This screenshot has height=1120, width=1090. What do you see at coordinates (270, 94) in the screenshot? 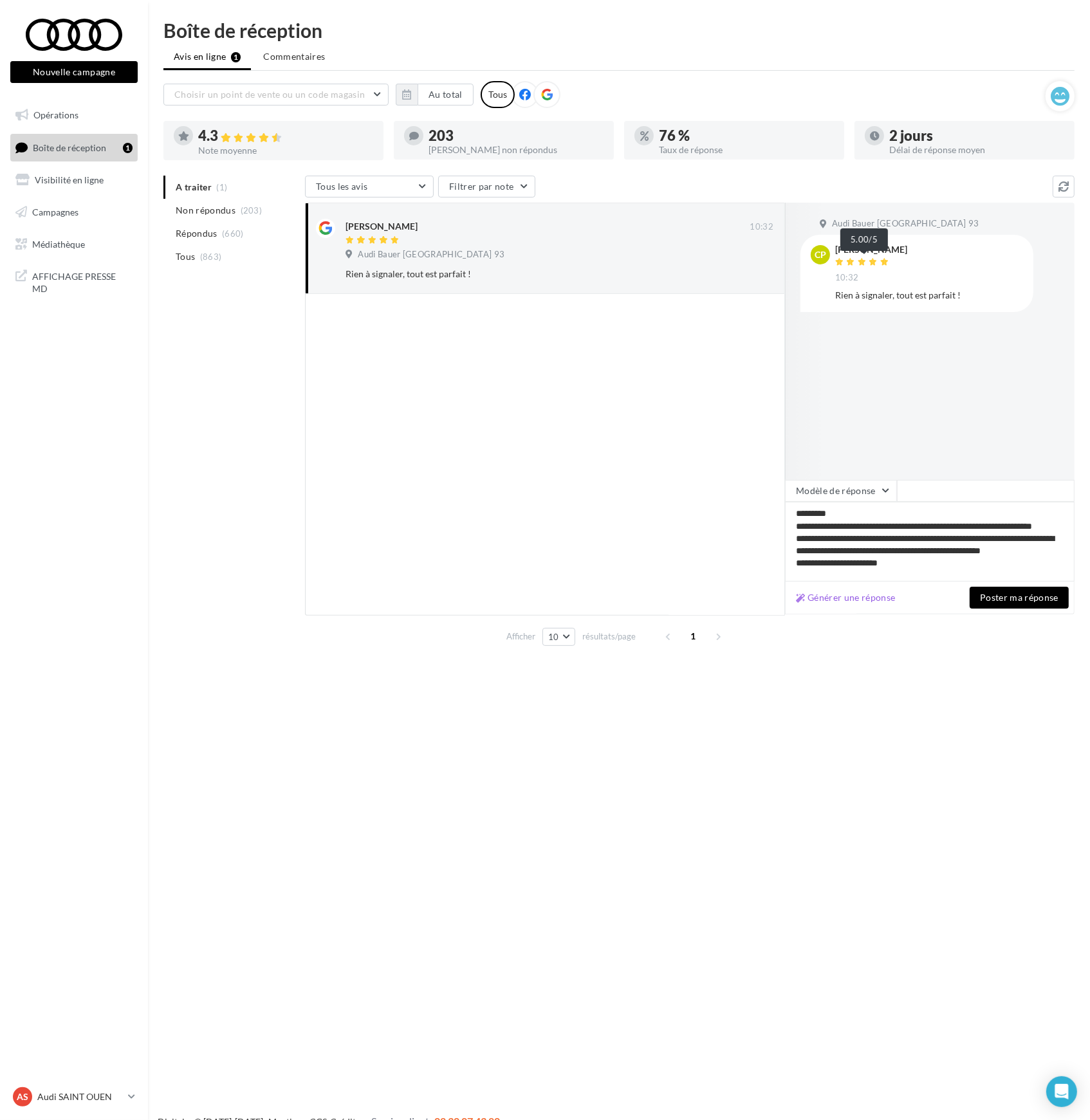
I see `span: Choisir un point de vente ou un code magasin` at bounding box center [270, 94].